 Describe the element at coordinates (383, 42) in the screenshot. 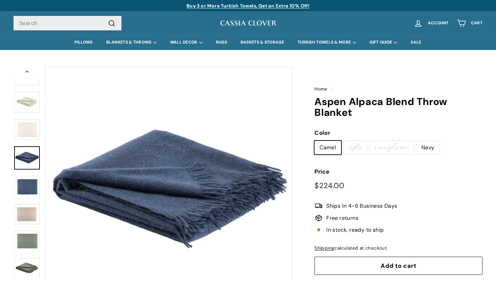

I see `summary: GIFT GUIDE` at that location.